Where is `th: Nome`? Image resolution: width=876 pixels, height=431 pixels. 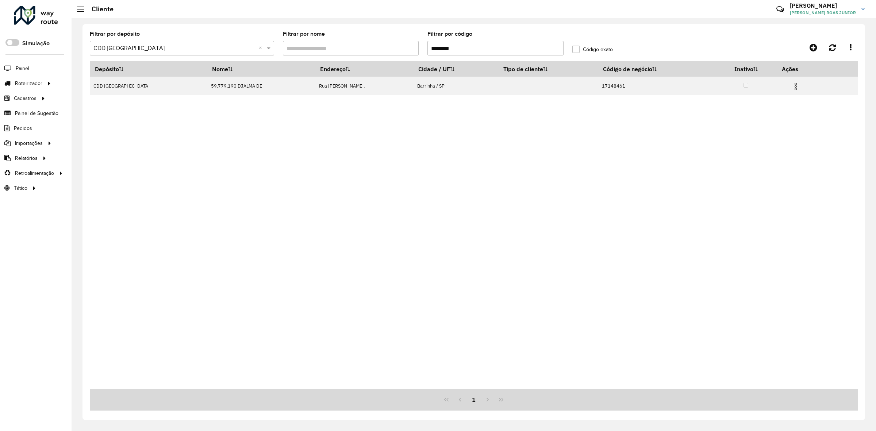 th: Nome is located at coordinates (261, 69).